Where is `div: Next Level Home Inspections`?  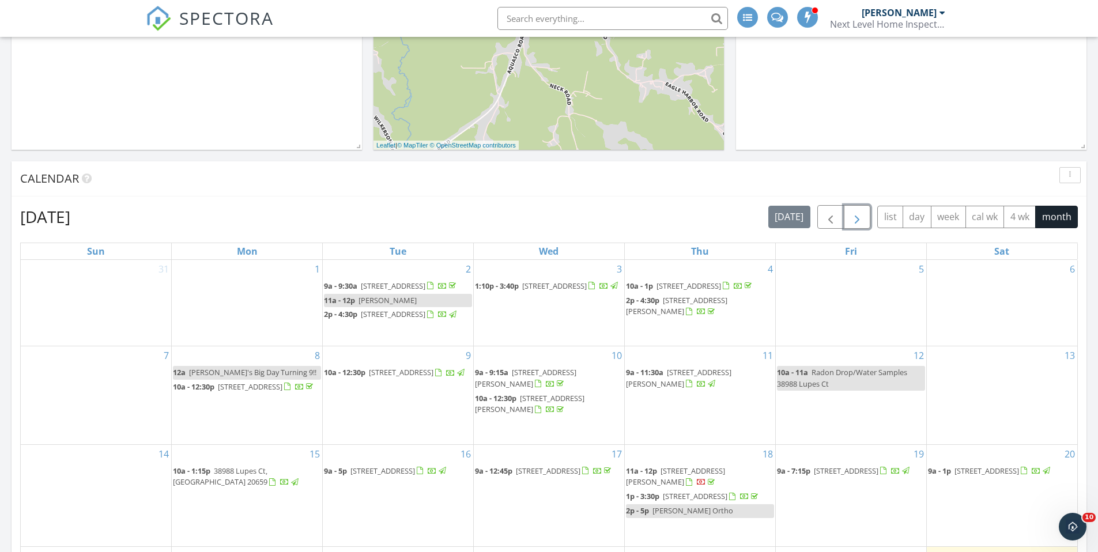
div: Next Level Home Inspections is located at coordinates (888, 24).